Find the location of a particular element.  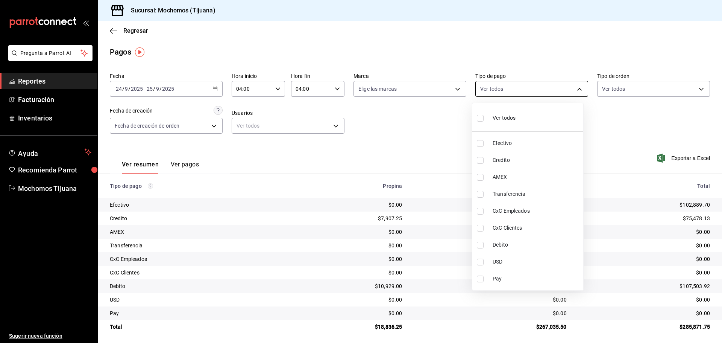

span: AMEX is located at coordinates (537, 177).